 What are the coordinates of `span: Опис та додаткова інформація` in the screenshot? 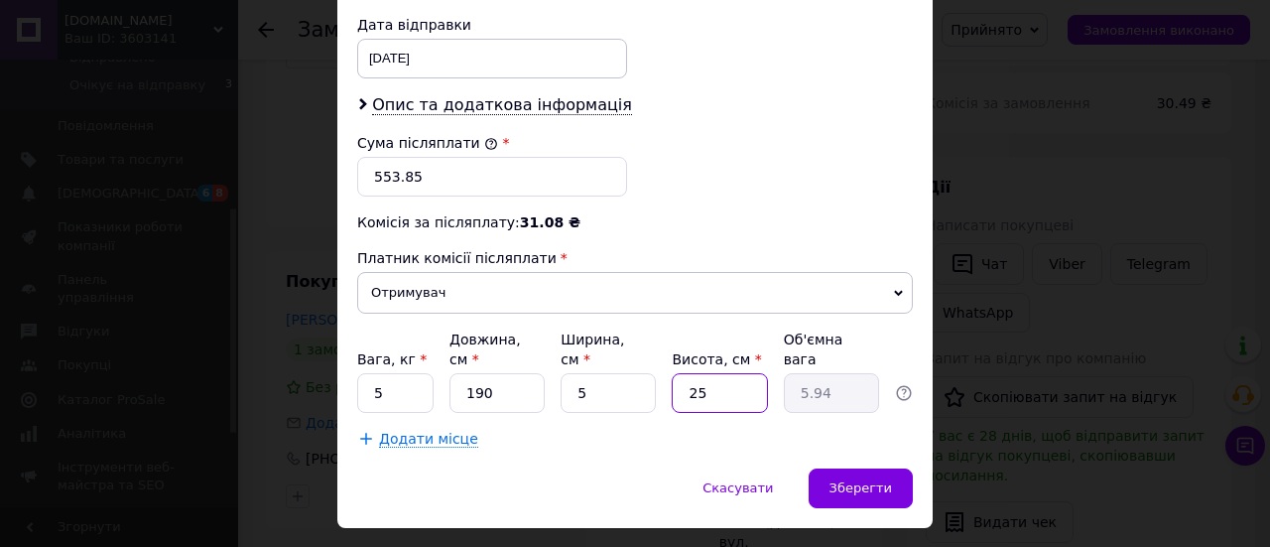 It's located at (502, 105).